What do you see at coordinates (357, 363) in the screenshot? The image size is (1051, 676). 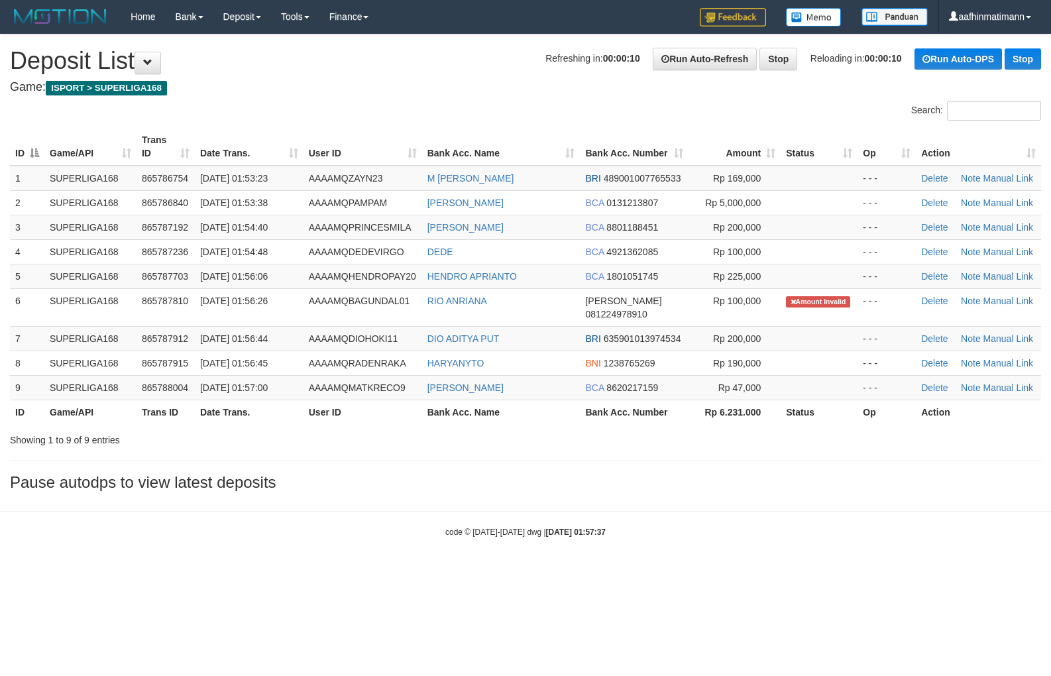 I see `span: AAAAMQRADENRAKA` at bounding box center [357, 363].